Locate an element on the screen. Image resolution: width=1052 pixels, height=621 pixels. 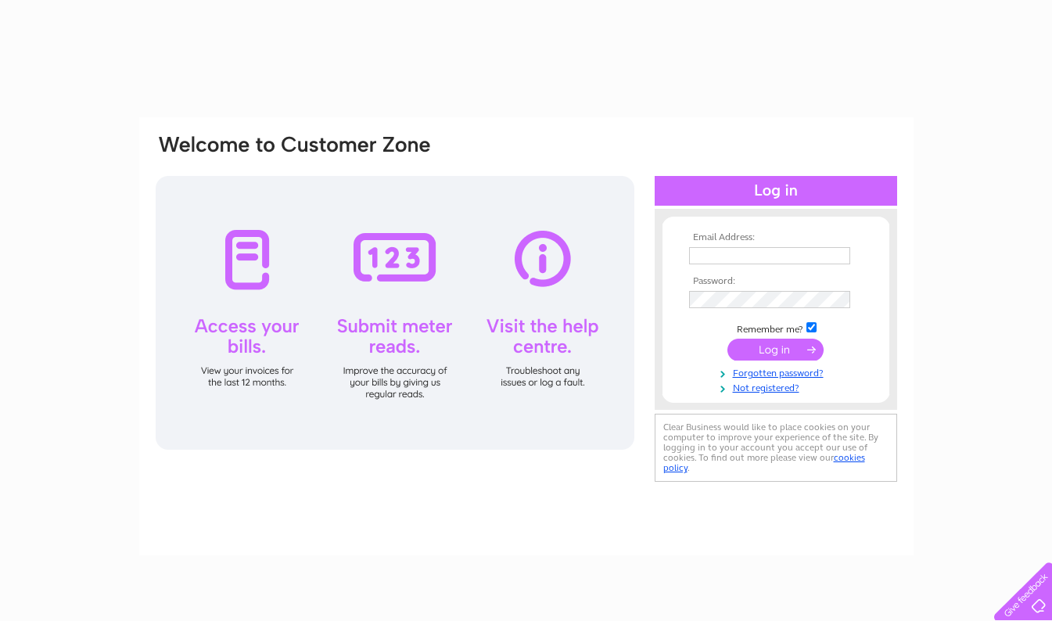
td: Remember me? is located at coordinates (776, 328).